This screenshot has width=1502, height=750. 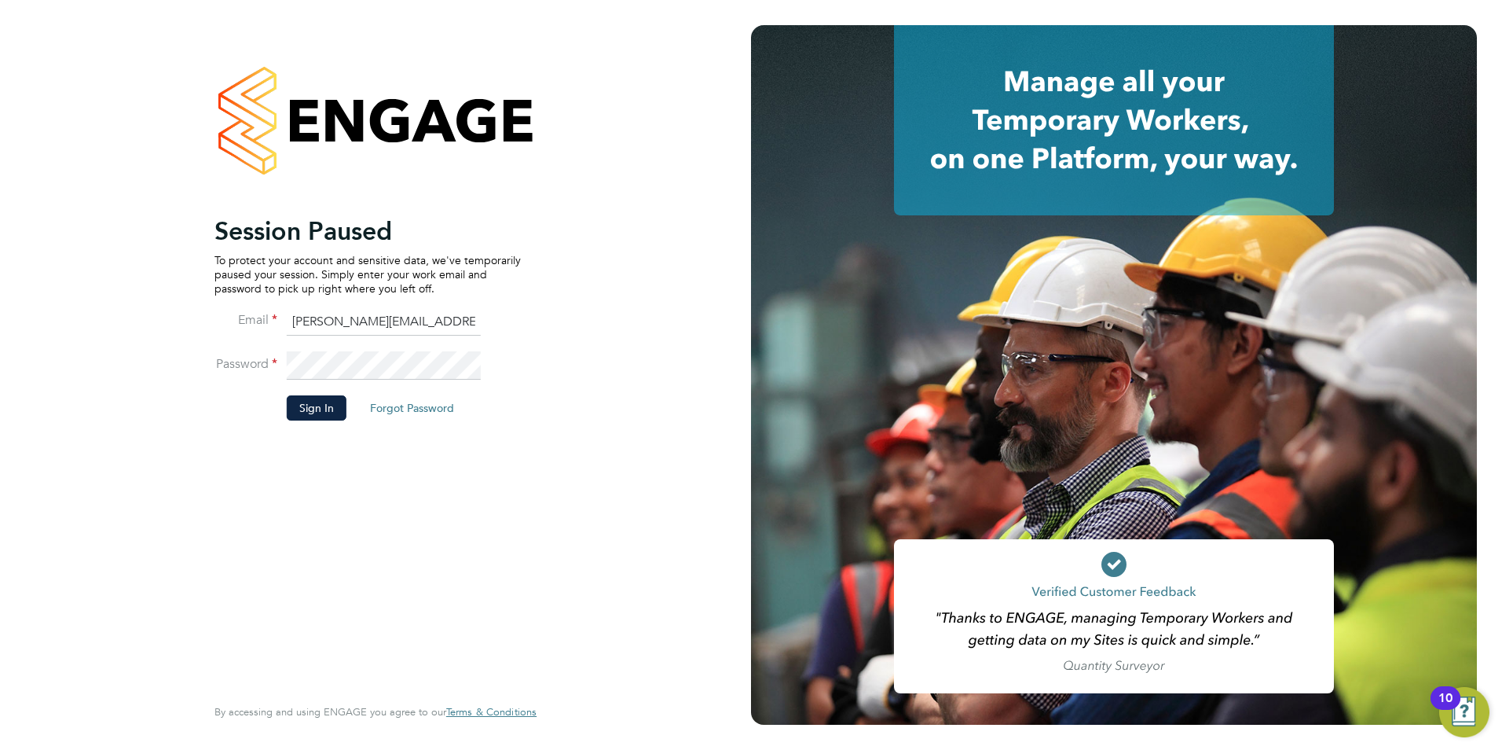 I want to click on span: Terms & Conditions, so click(x=491, y=711).